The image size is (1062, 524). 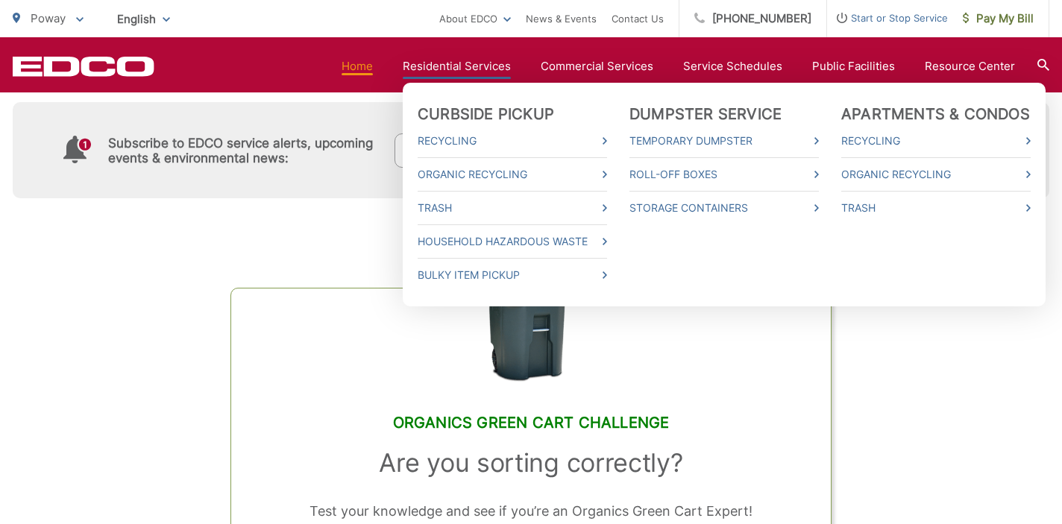 What do you see at coordinates (724, 141) in the screenshot?
I see `a: Temporary Dumpster` at bounding box center [724, 141].